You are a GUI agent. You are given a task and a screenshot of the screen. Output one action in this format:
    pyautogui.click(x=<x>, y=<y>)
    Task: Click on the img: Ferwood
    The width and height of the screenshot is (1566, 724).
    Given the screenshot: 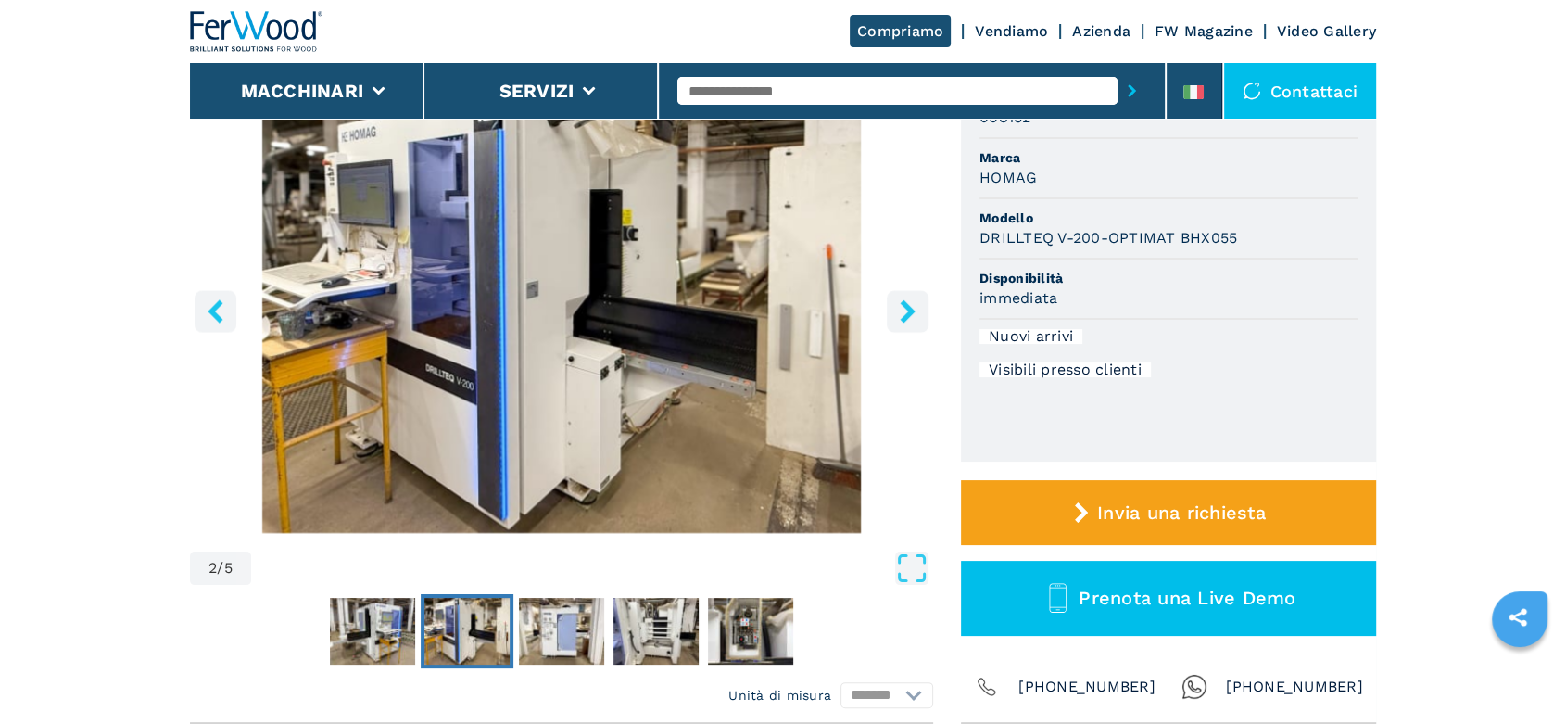 What is the action you would take?
    pyautogui.click(x=257, y=32)
    